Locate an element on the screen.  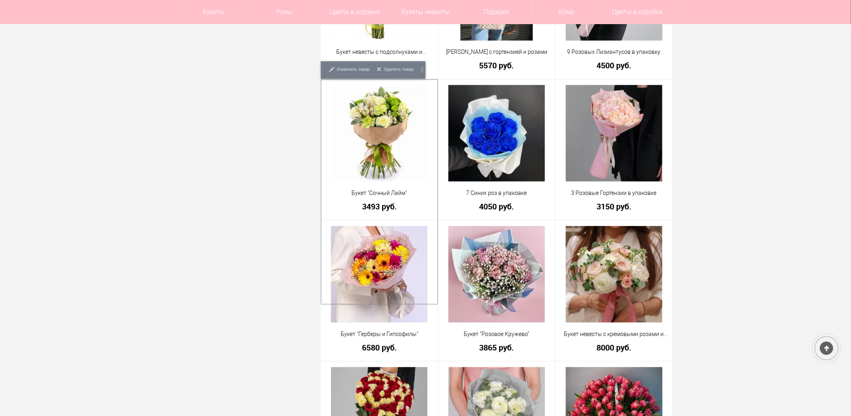
a: 7 Синих роз в упаковке is located at coordinates (497, 193).